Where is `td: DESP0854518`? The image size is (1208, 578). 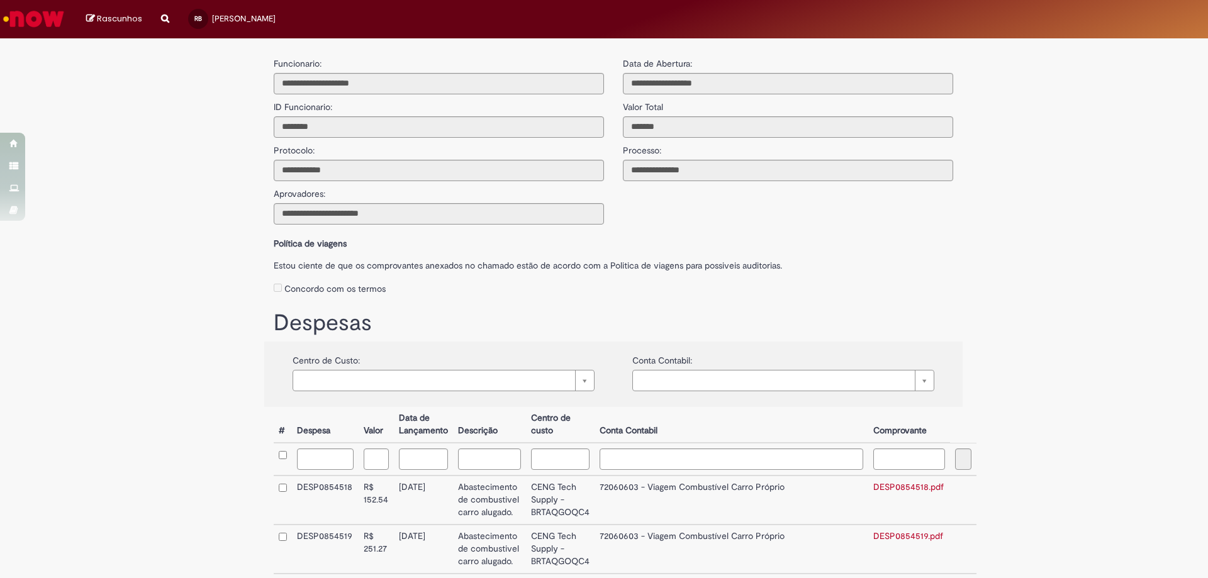 td: DESP0854518 is located at coordinates (325, 500).